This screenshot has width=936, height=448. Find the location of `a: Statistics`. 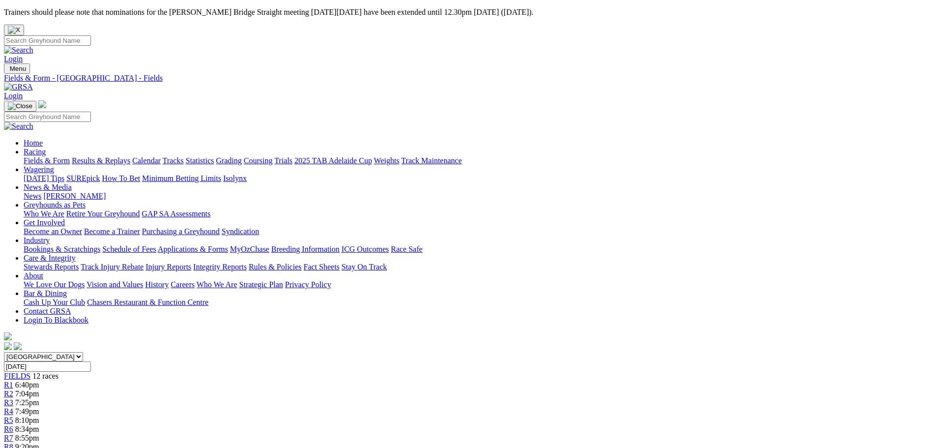

a: Statistics is located at coordinates (200, 160).